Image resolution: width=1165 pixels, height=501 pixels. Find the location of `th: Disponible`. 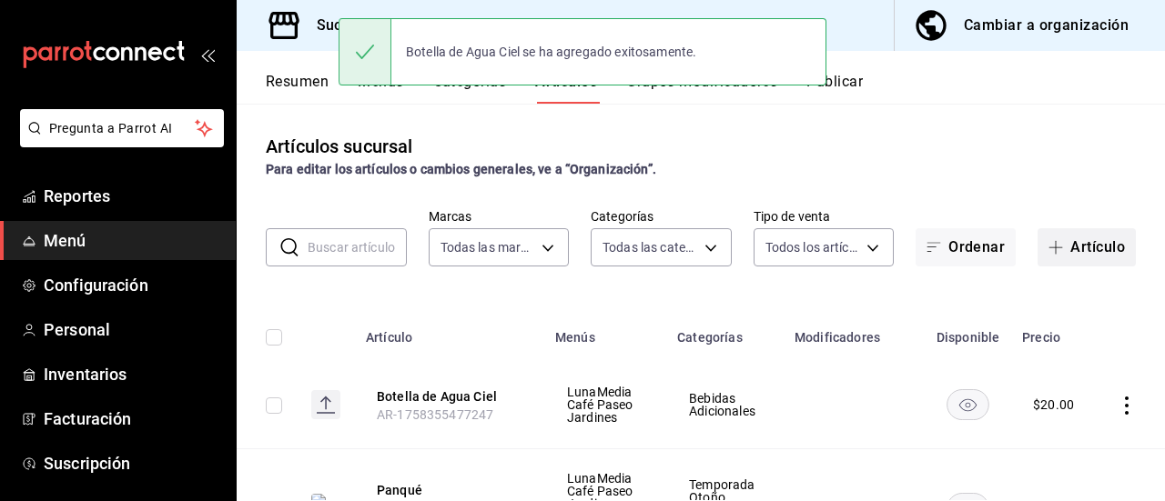

th: Disponible is located at coordinates (967, 332).